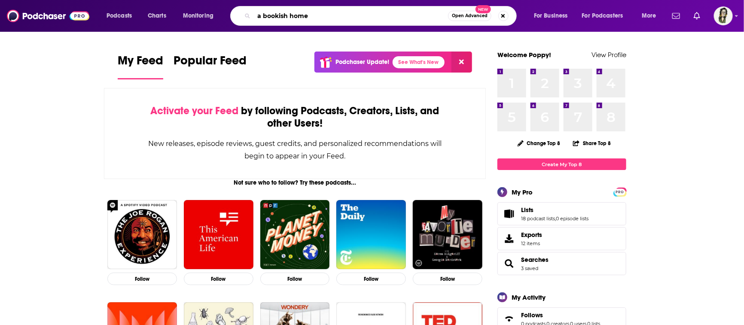 This screenshot has height=325, width=744. I want to click on span: New, so click(483, 9).